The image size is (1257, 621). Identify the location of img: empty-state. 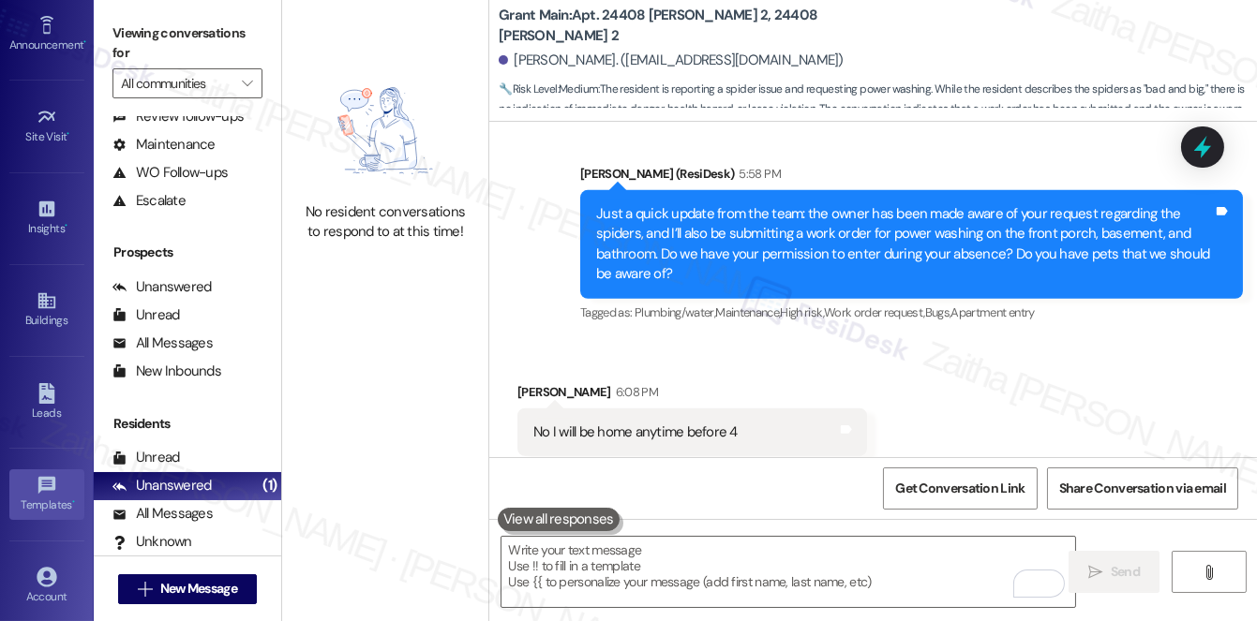
(385, 130).